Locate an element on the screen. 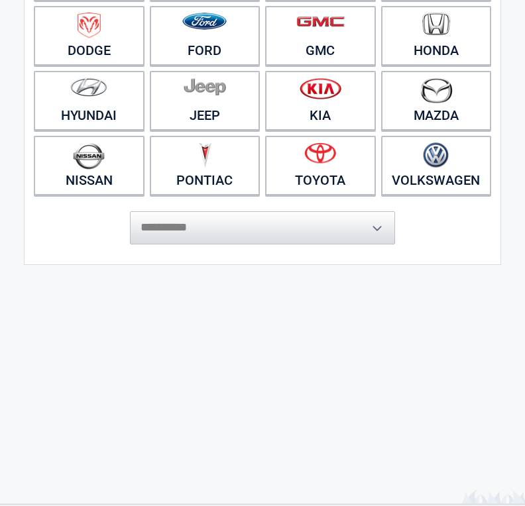 The image size is (525, 506). a: Volkswagen is located at coordinates (436, 166).